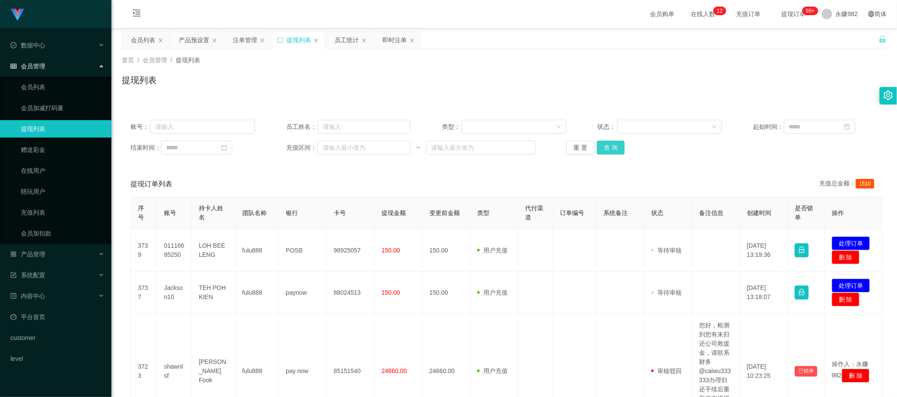 This screenshot has height=397, width=897. I want to click on i: 图标: form, so click(13, 275).